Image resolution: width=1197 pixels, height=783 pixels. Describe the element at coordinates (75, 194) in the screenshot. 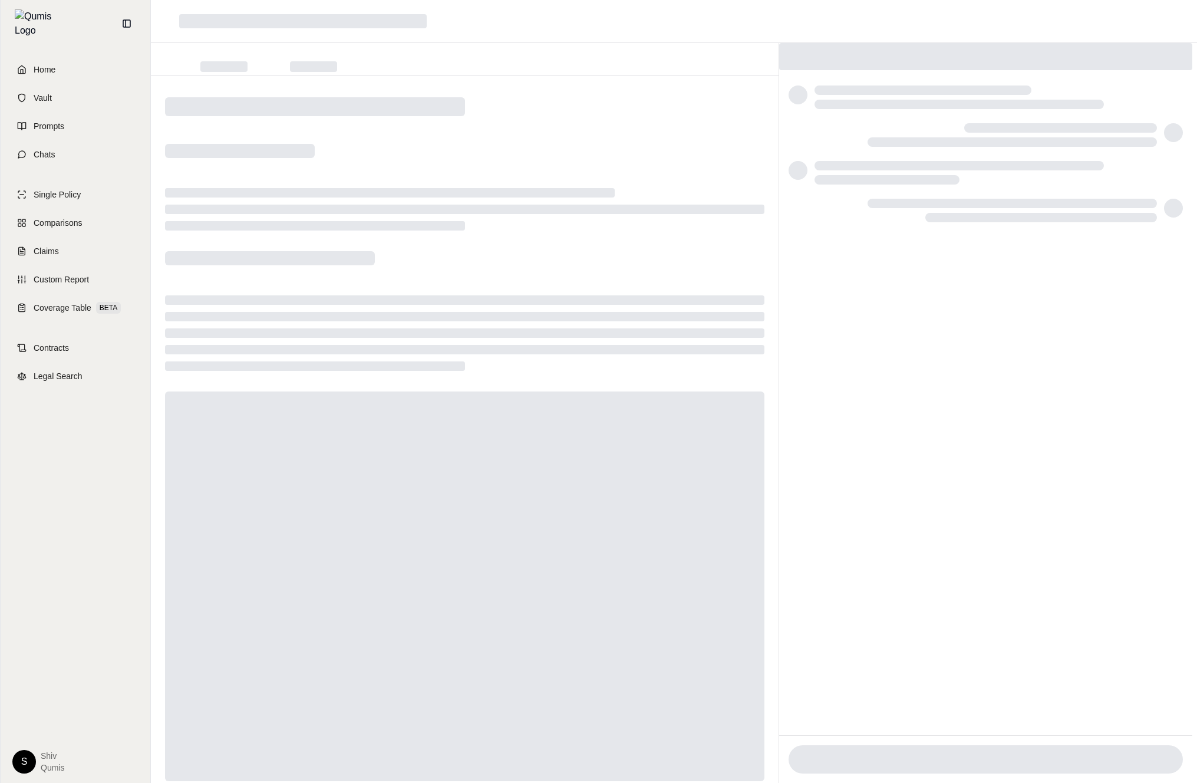

I see `a: Single Policy` at that location.